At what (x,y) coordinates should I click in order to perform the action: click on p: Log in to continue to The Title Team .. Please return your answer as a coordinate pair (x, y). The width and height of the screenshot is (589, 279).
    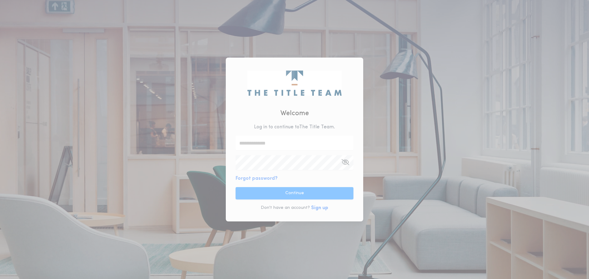
    Looking at the image, I should click on (294, 127).